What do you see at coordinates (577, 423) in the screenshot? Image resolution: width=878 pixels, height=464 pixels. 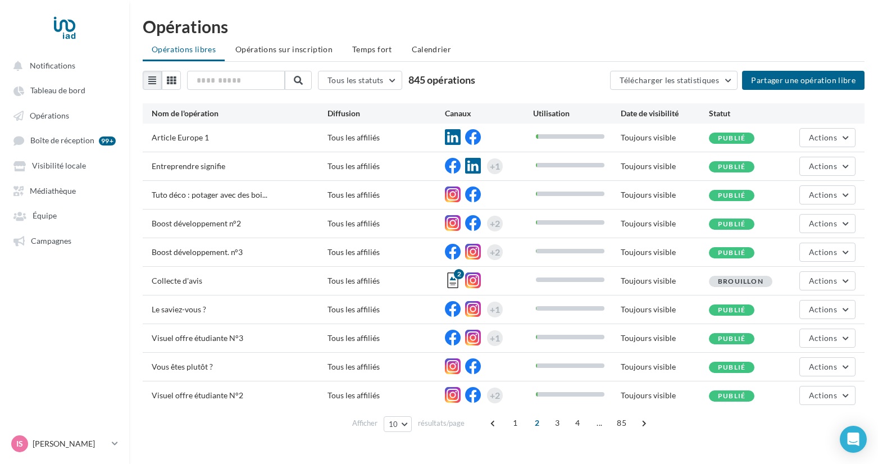 I see `span: 4` at bounding box center [577, 423].